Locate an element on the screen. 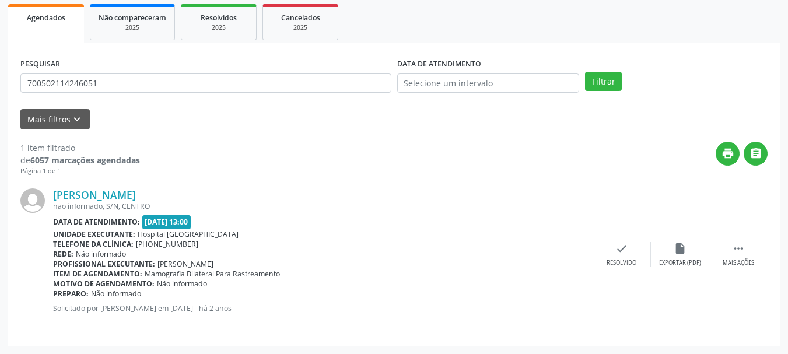 The height and width of the screenshot is (354, 788). b: Preparo: is located at coordinates (71, 294).